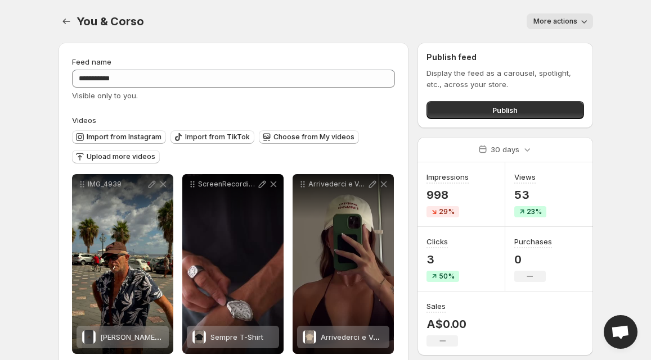 This screenshot has width=651, height=360. What do you see at coordinates (620, 332) in the screenshot?
I see `a: Open chat` at bounding box center [620, 332].